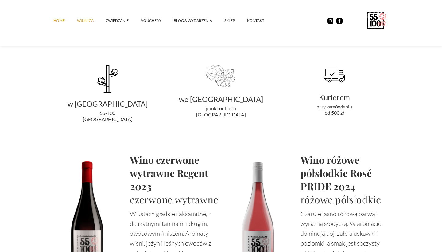 The image size is (442, 252). I want to click on div: Kurierem, so click(335, 97).